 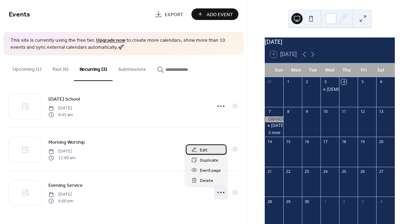 I want to click on div: 9, so click(x=307, y=112).